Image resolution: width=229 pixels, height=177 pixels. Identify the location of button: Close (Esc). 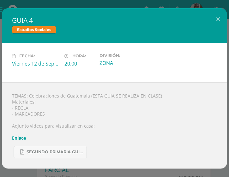
(218, 19).